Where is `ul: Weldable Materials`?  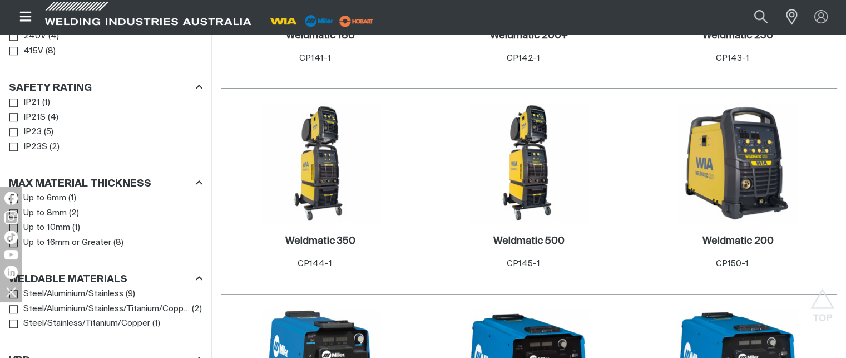 ul: Weldable Materials is located at coordinates (106, 309).